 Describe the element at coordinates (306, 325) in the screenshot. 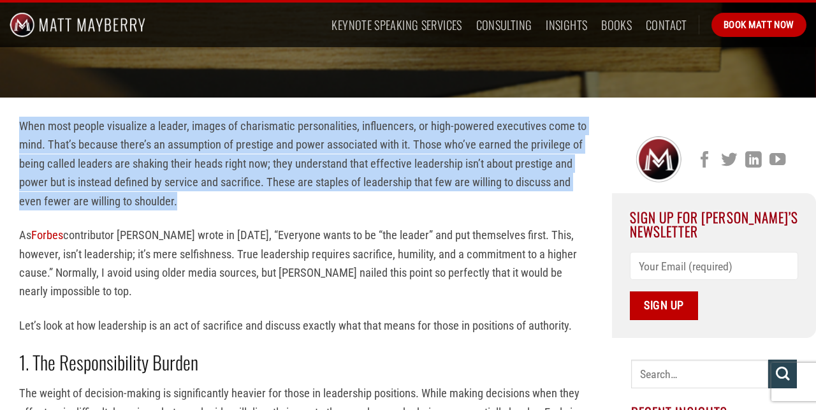

I see `p: Let’s look at how leadership is an act of sacrifice and discuss exactly what that means for those...` at that location.